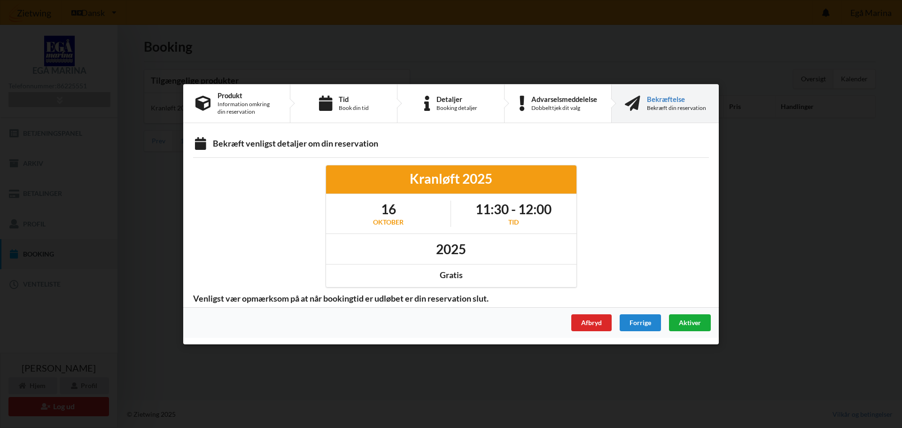  Describe the element at coordinates (564, 99) in the screenshot. I see `div: Advarselsmeddelelse` at that location.